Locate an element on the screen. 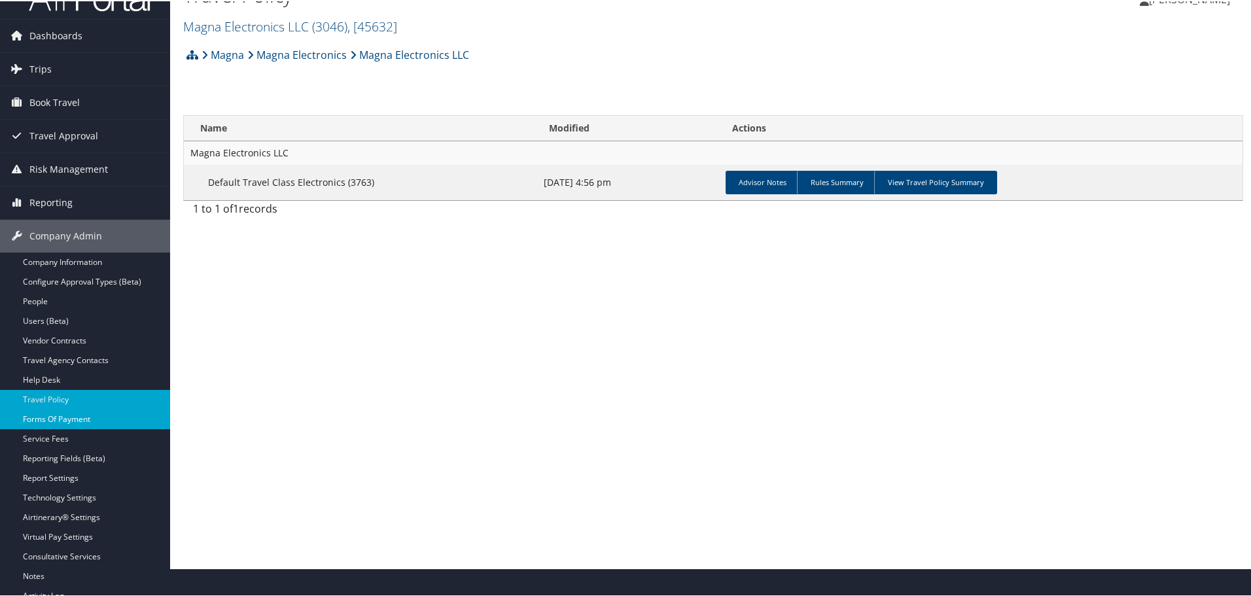  span: 1 is located at coordinates (235, 207).